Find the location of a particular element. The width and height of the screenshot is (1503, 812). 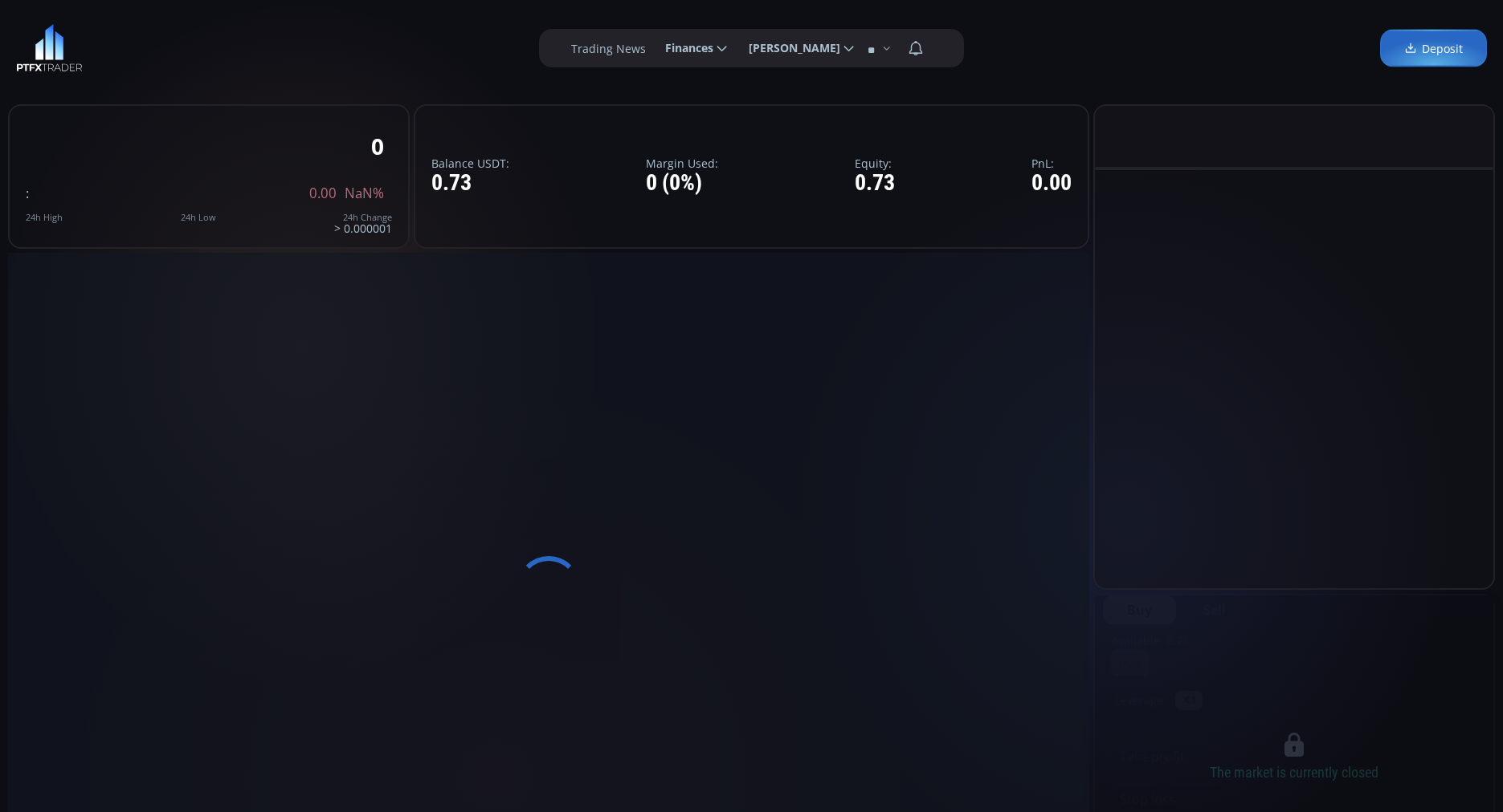

div: 0.00 is located at coordinates (1051, 183).